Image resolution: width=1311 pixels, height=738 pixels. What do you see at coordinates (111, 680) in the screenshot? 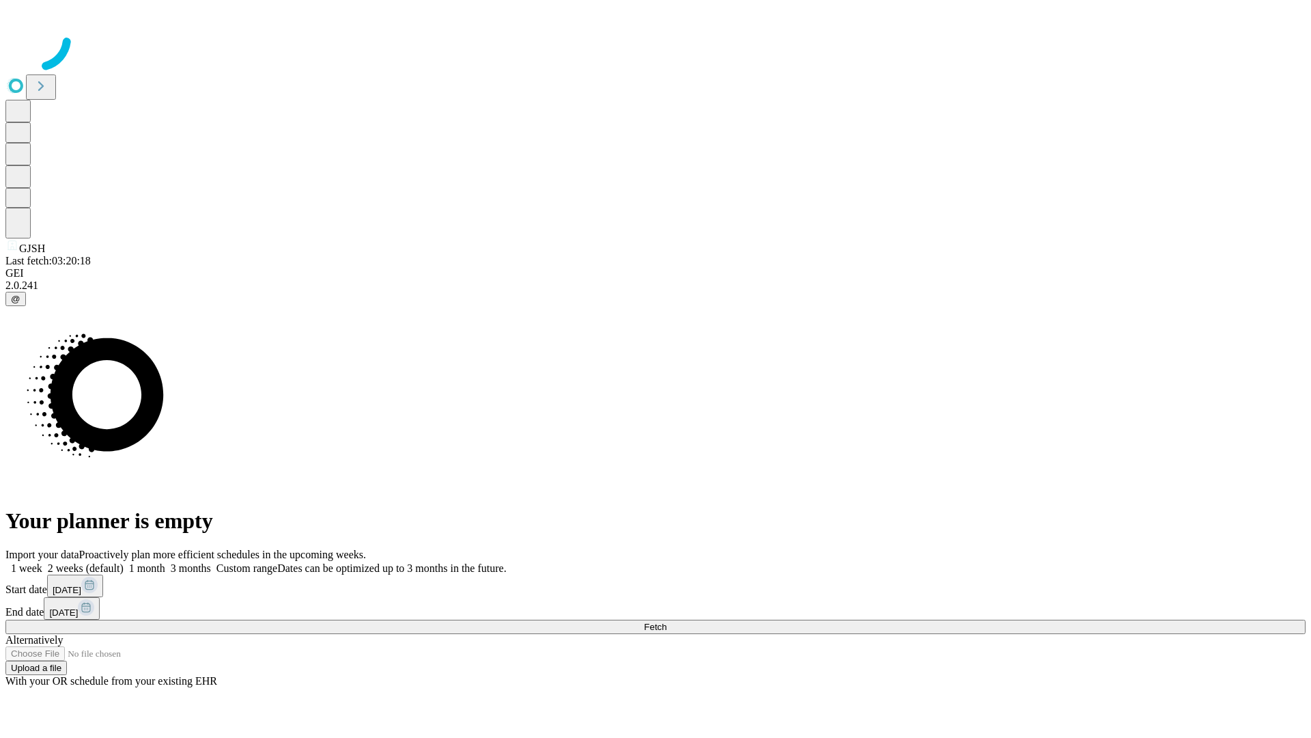
I see `span: With your OR schedule from your existing EHR` at bounding box center [111, 680].